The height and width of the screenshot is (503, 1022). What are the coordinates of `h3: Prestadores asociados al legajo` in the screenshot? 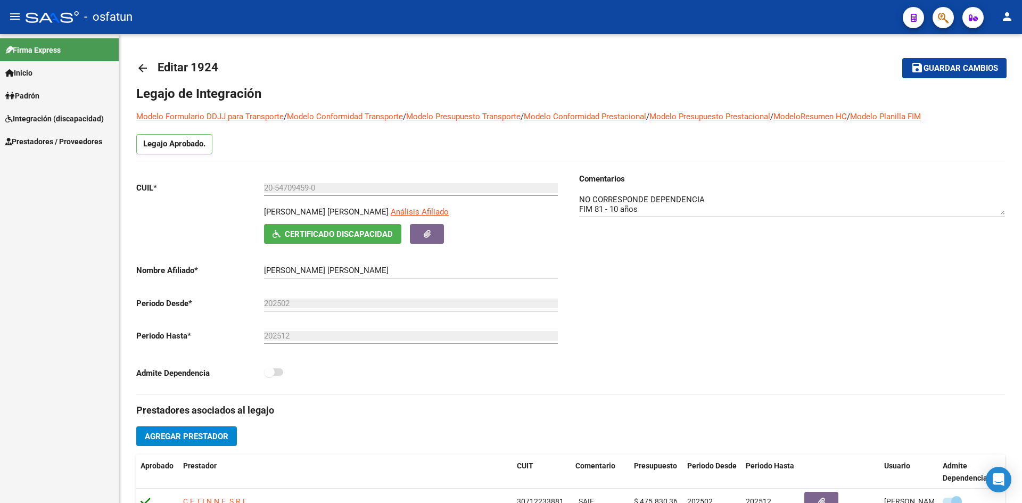 It's located at (571, 411).